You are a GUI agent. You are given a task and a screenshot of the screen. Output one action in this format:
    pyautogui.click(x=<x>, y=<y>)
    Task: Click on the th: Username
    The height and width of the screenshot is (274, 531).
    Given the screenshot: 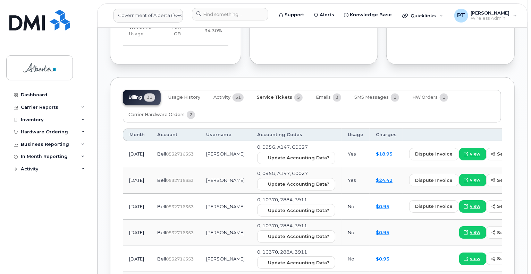 What is the action you would take?
    pyautogui.click(x=225, y=135)
    